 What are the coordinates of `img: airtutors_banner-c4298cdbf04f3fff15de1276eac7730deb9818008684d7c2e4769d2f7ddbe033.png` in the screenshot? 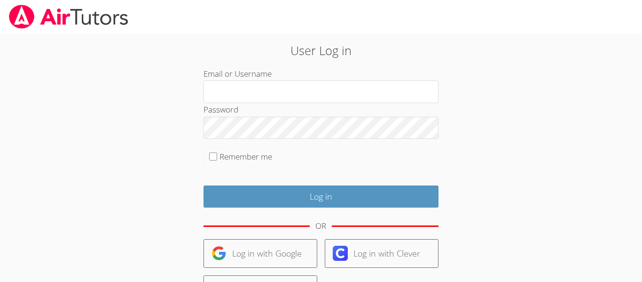 It's located at (69, 16).